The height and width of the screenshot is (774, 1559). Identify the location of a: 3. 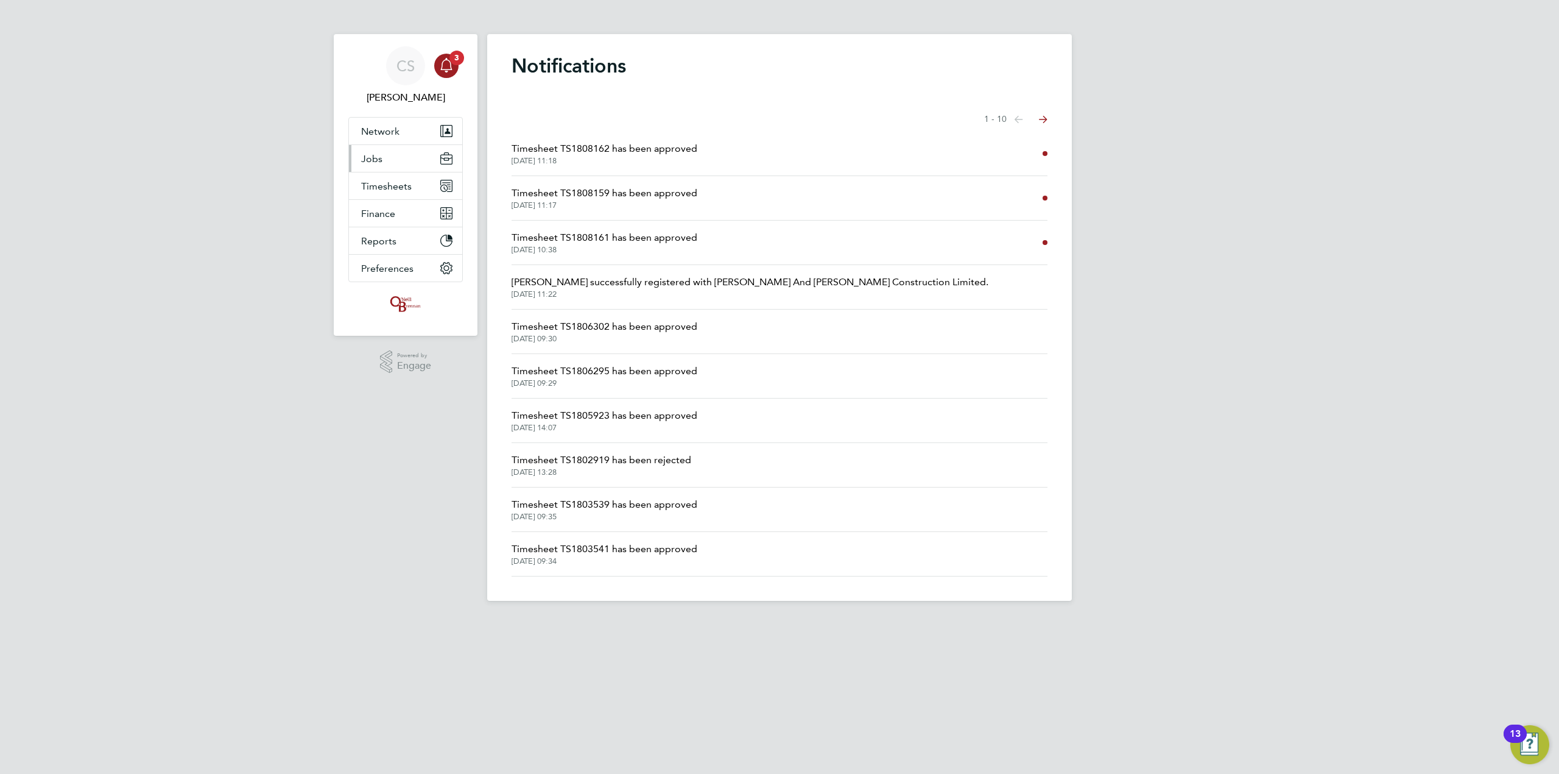
(447, 66).